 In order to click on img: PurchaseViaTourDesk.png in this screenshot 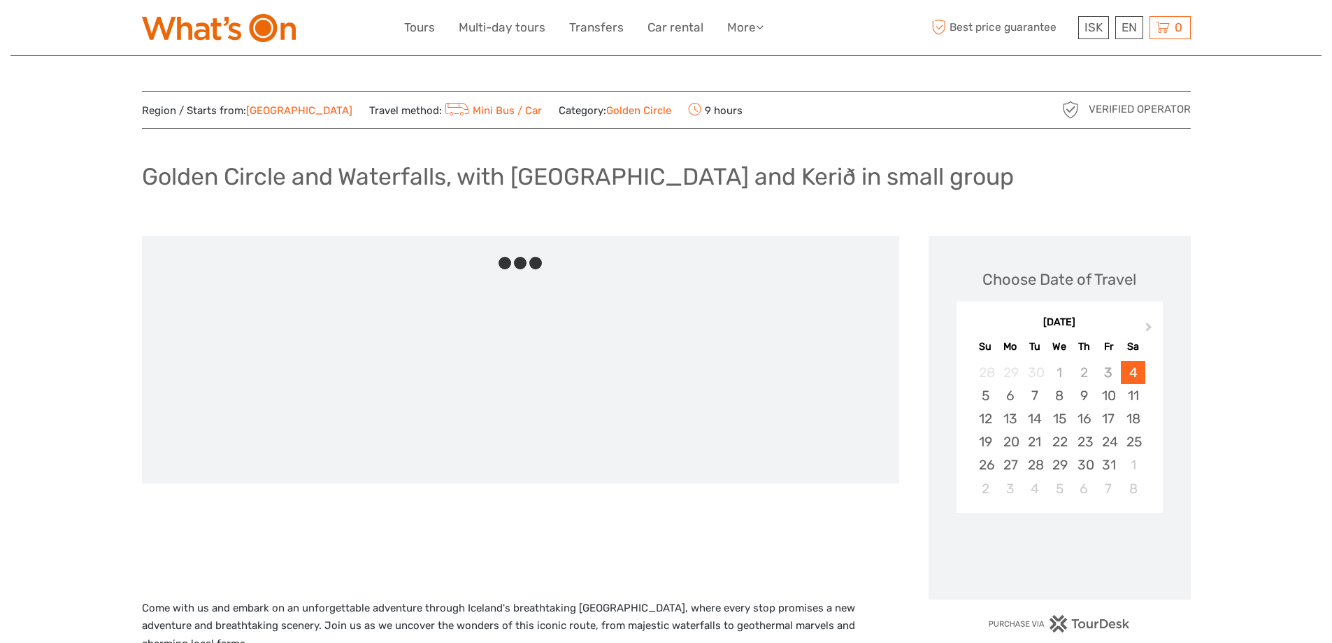, I will do `click(1059, 623)`.